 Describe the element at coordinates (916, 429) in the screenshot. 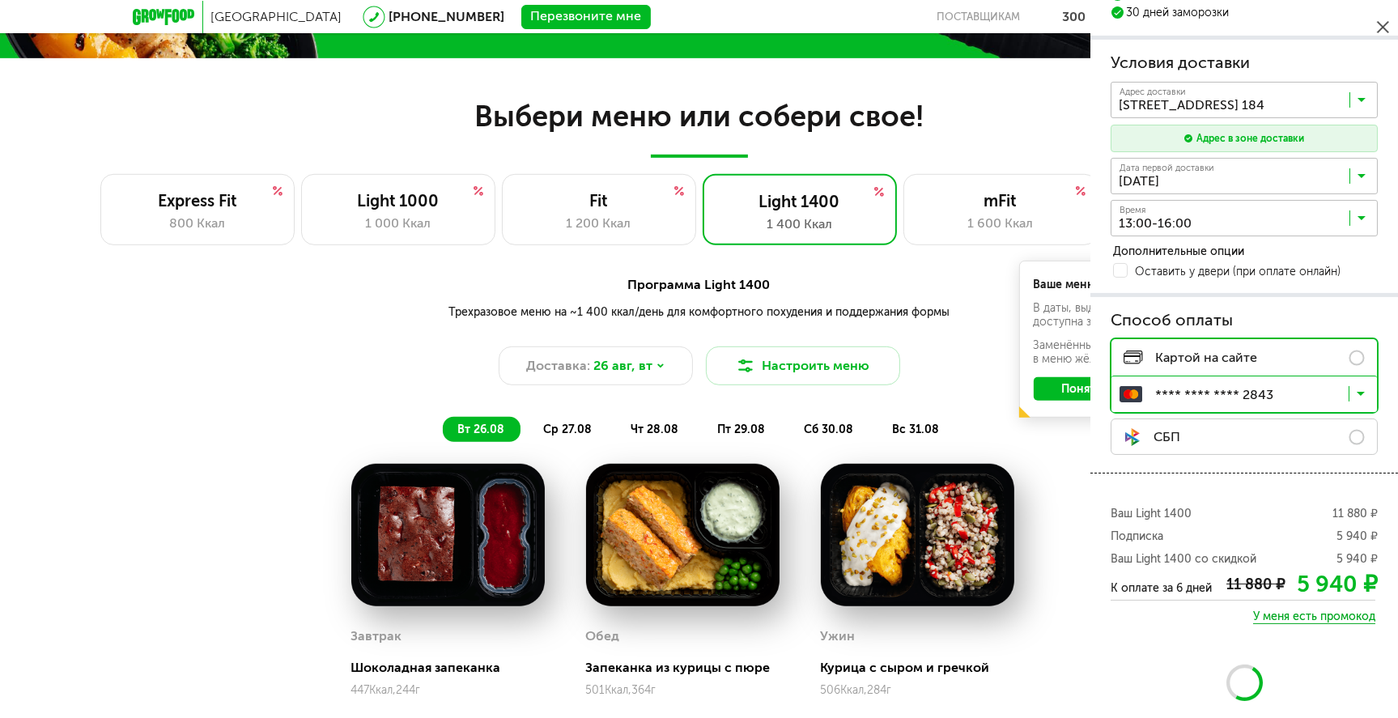

I see `span: вс 31.08` at that location.